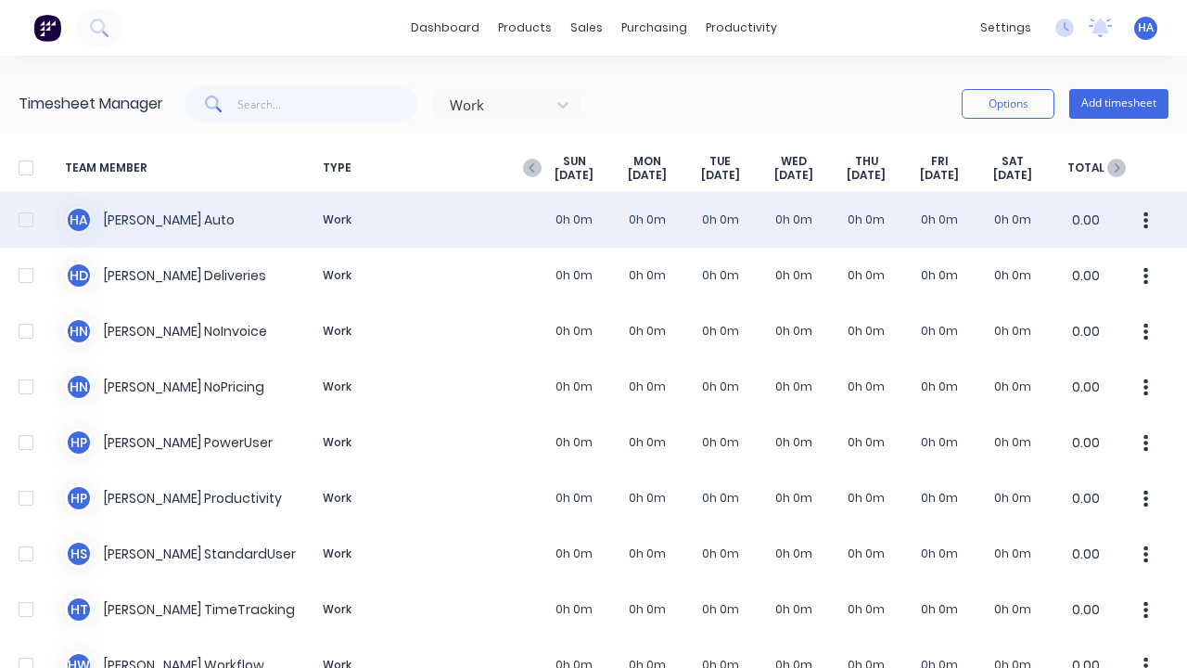  Describe the element at coordinates (91, 104) in the screenshot. I see `div: Timesheet Manager` at that location.